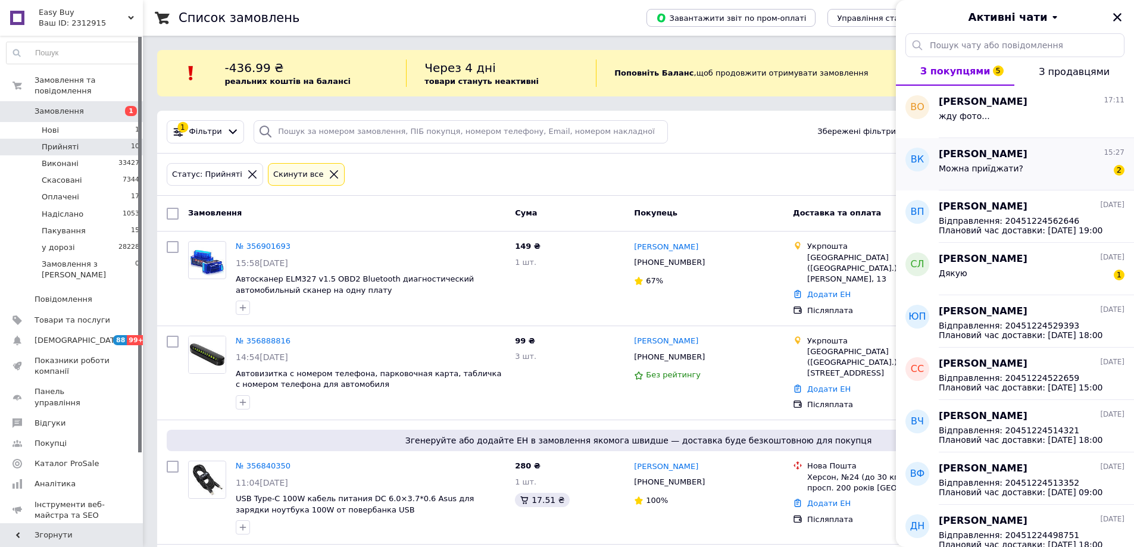 This screenshot has width=1134, height=547. Describe the element at coordinates (72, 397) in the screenshot. I see `span: Панель управління` at that location.